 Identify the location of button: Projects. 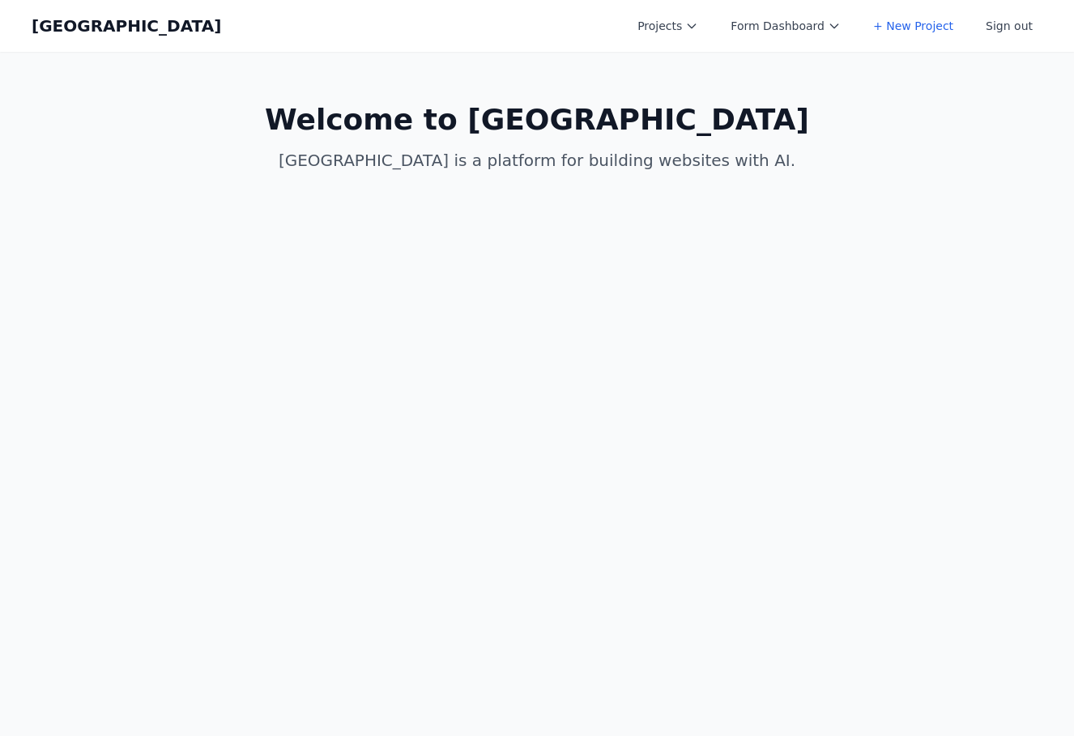
(667, 26).